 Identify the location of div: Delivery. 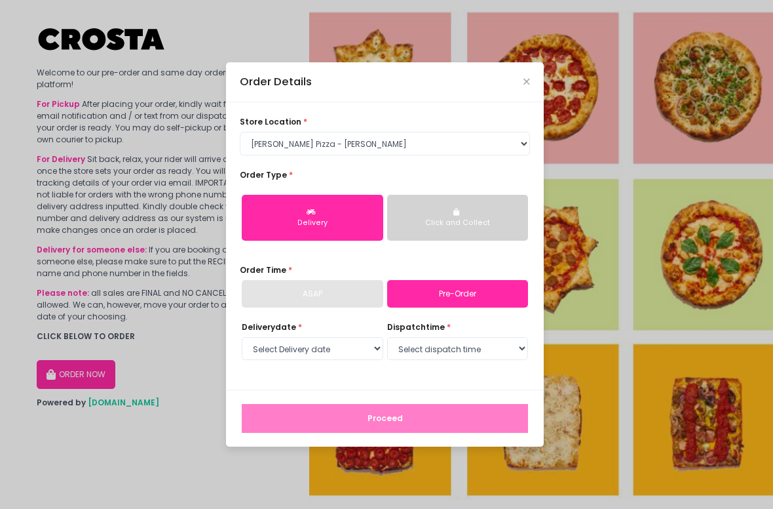
(313, 223).